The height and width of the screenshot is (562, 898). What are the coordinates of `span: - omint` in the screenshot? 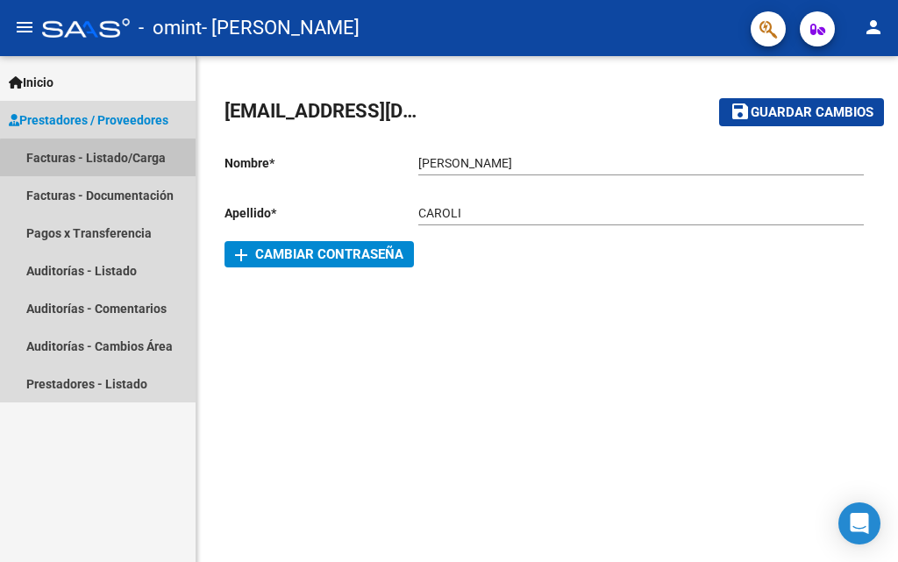 It's located at (170, 28).